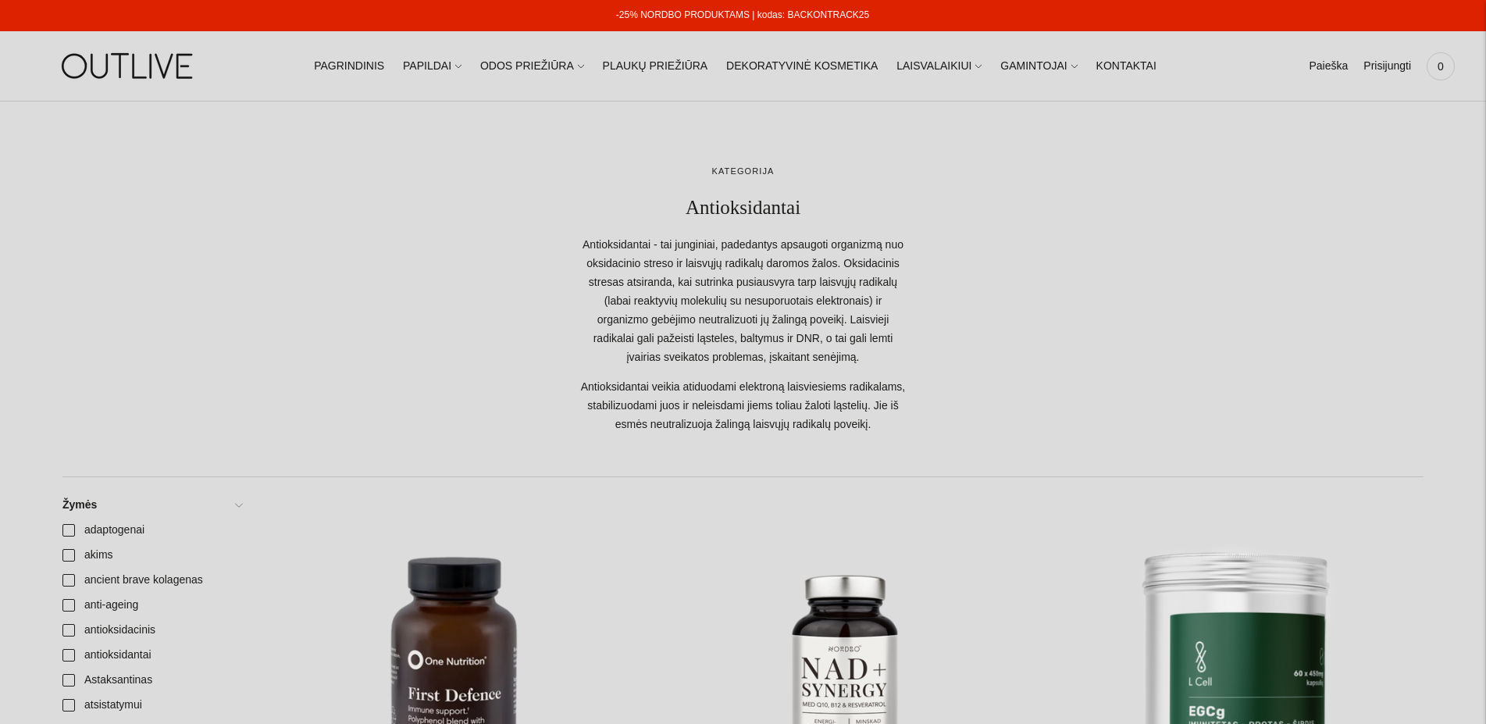 This screenshot has height=724, width=1486. What do you see at coordinates (802, 66) in the screenshot?
I see `a: DEKORATYVINĖ KOSMETIKA` at bounding box center [802, 66].